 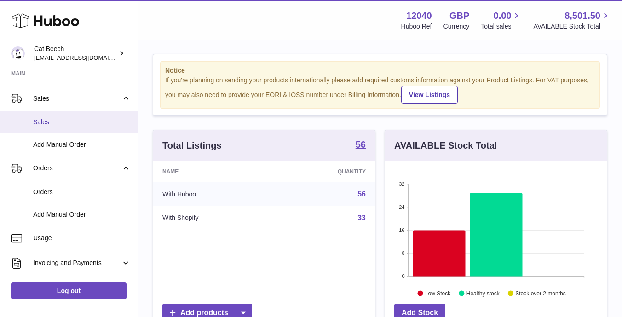 I want to click on div: Currency, so click(x=456, y=26).